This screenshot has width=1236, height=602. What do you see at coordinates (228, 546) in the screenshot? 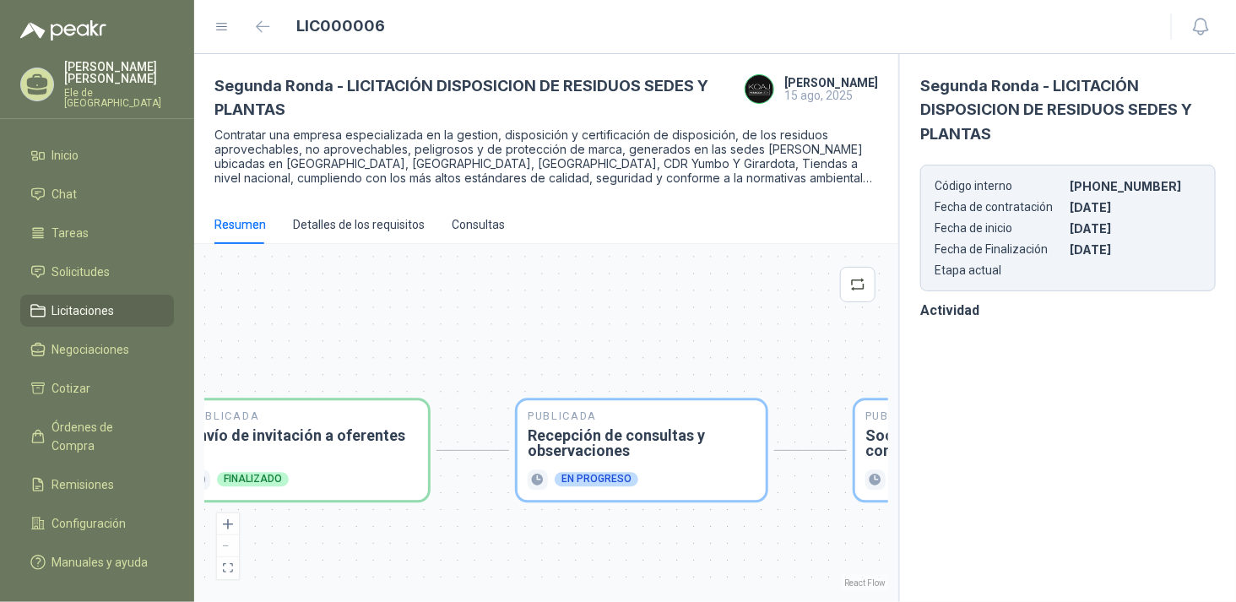
I see `button: zoom out` at bounding box center [228, 546].